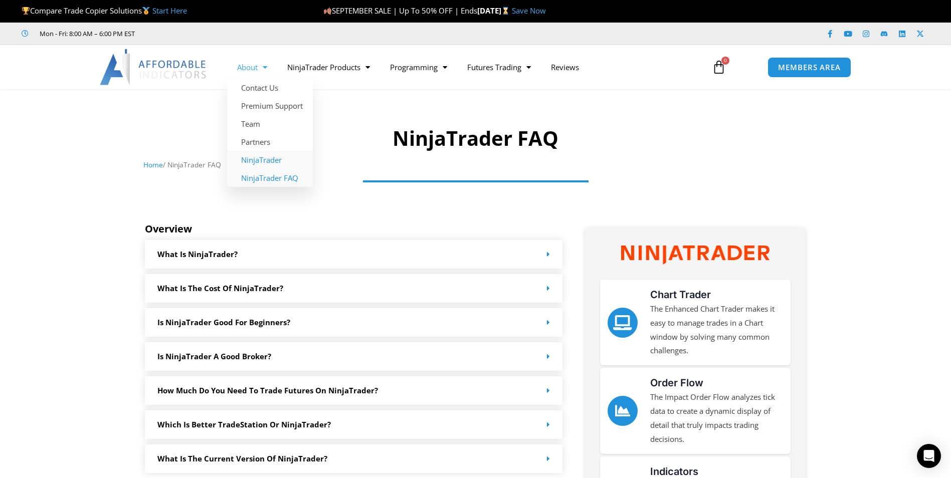 The image size is (951, 478). What do you see at coordinates (499, 67) in the screenshot?
I see `a: Futures Trading` at bounding box center [499, 67].